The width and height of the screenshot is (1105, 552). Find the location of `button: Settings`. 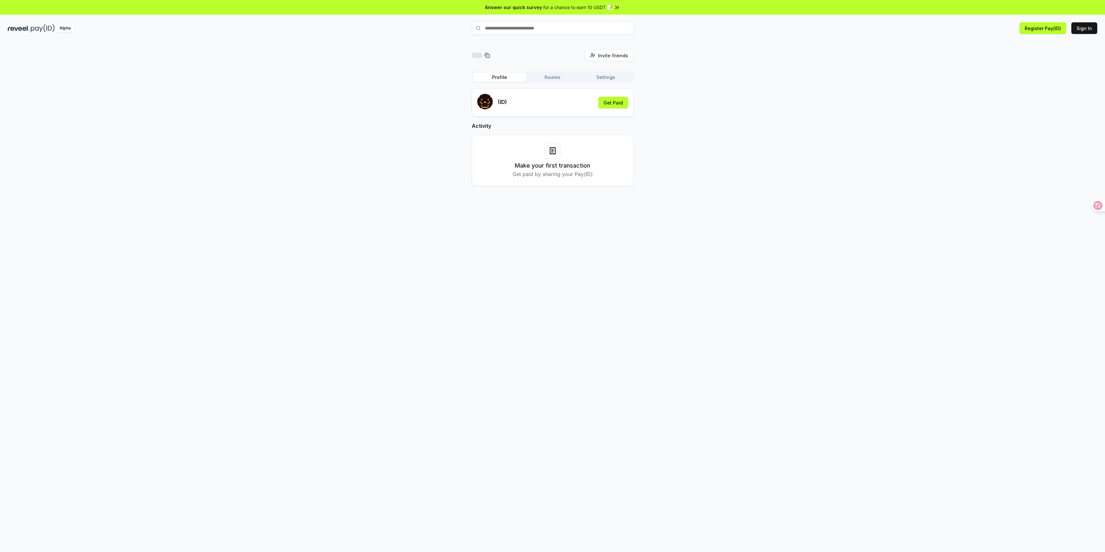

button: Settings is located at coordinates (606, 77).